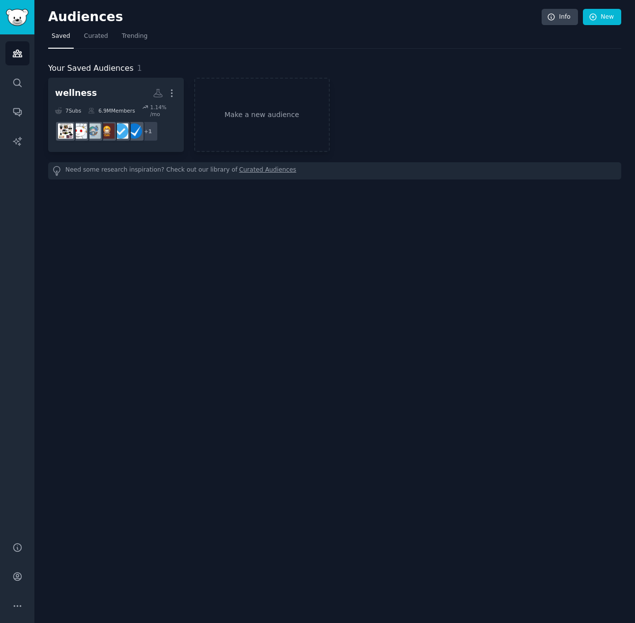 The height and width of the screenshot is (623, 635). Describe the element at coordinates (134, 131) in the screenshot. I see `img: superProductivity` at that location.